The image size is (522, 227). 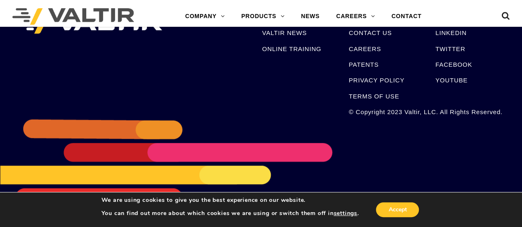 What do you see at coordinates (370, 33) in the screenshot?
I see `a: CONTACT US` at bounding box center [370, 33].